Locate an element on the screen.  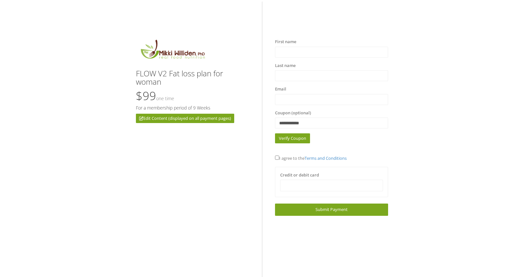
a: Edit Content (displayed on all payment pages) is located at coordinates (185, 118).